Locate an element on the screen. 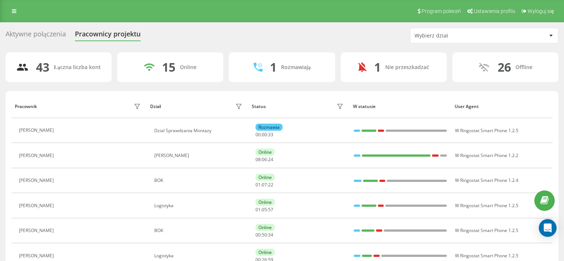  span: 22 is located at coordinates (271, 184).